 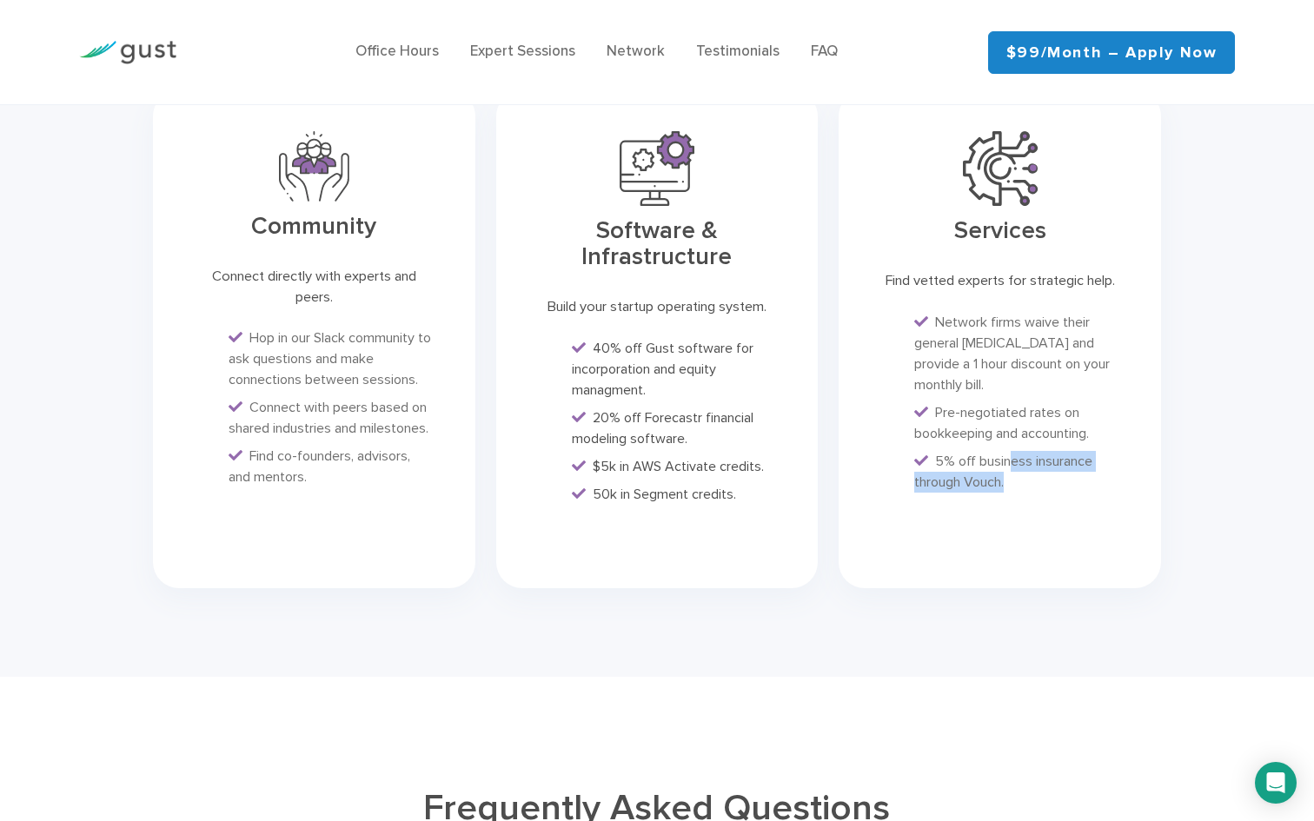 What do you see at coordinates (664, 493) in the screenshot?
I see `span: 50k in Segment credits.` at bounding box center [664, 493].